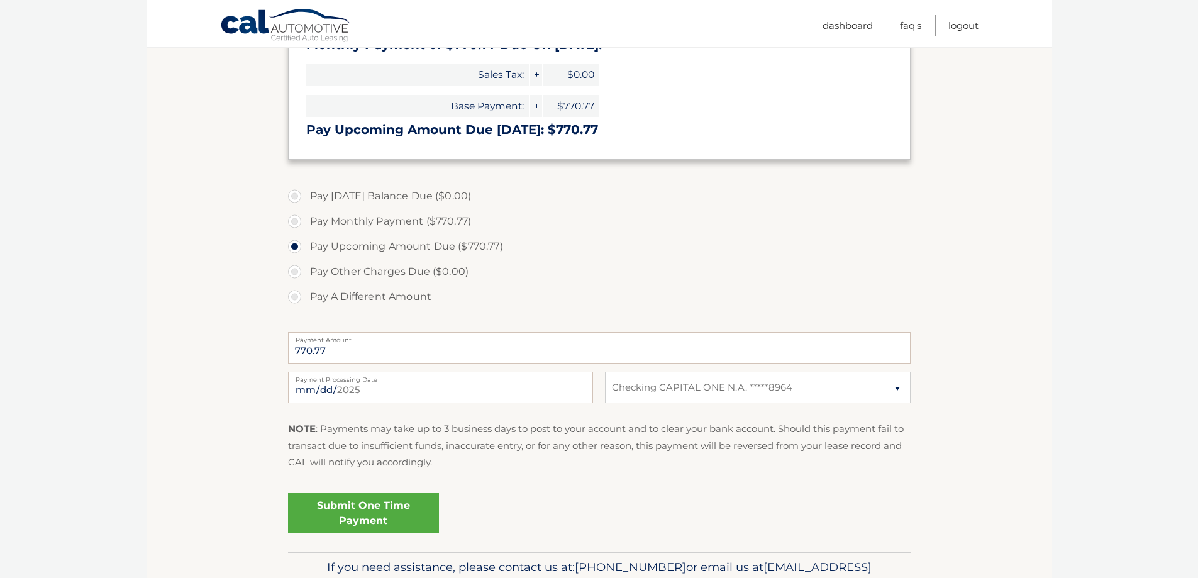  Describe the element at coordinates (599, 297) in the screenshot. I see `label: Pay A Different Amount` at that location.